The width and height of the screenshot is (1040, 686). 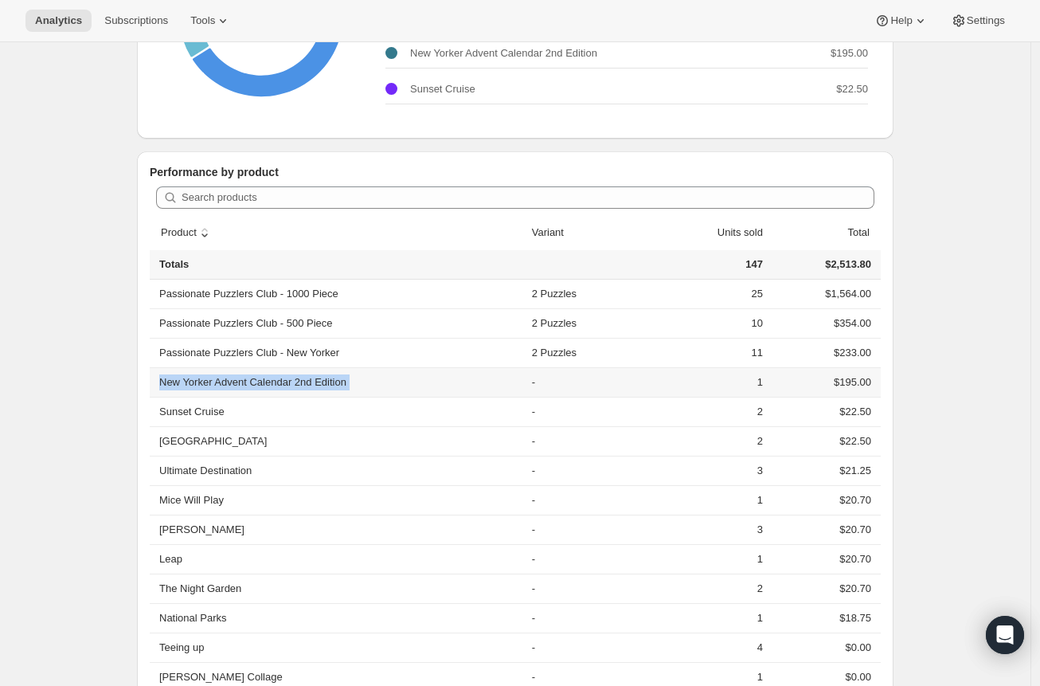 I want to click on td: $233.00, so click(x=824, y=352).